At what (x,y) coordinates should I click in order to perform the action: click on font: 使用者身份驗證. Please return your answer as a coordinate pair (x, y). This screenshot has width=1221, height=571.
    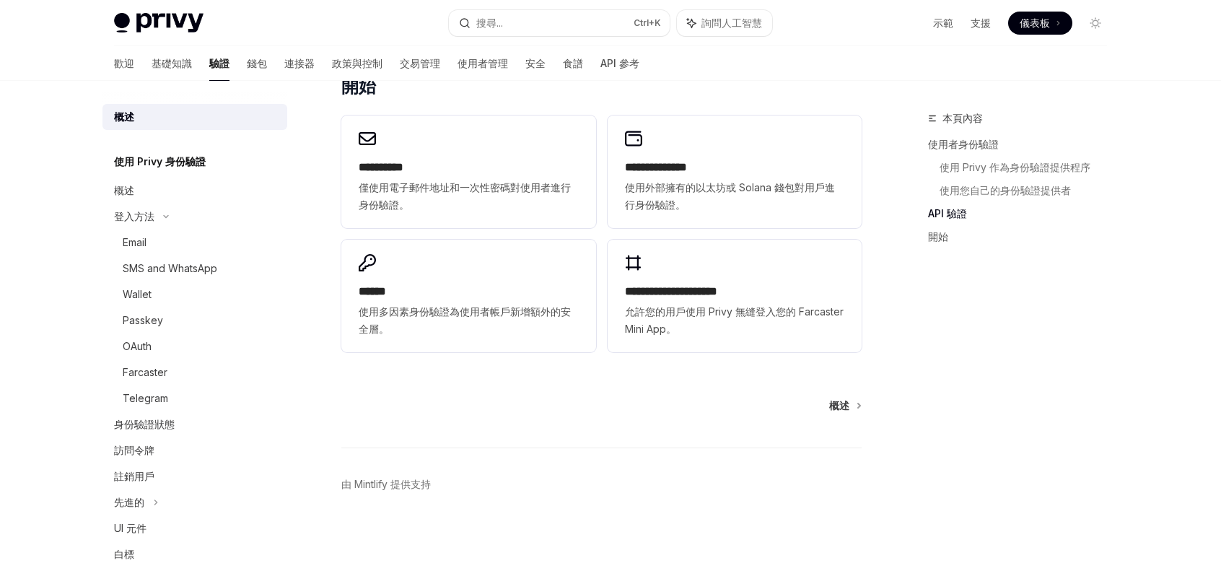
    Looking at the image, I should click on (964, 144).